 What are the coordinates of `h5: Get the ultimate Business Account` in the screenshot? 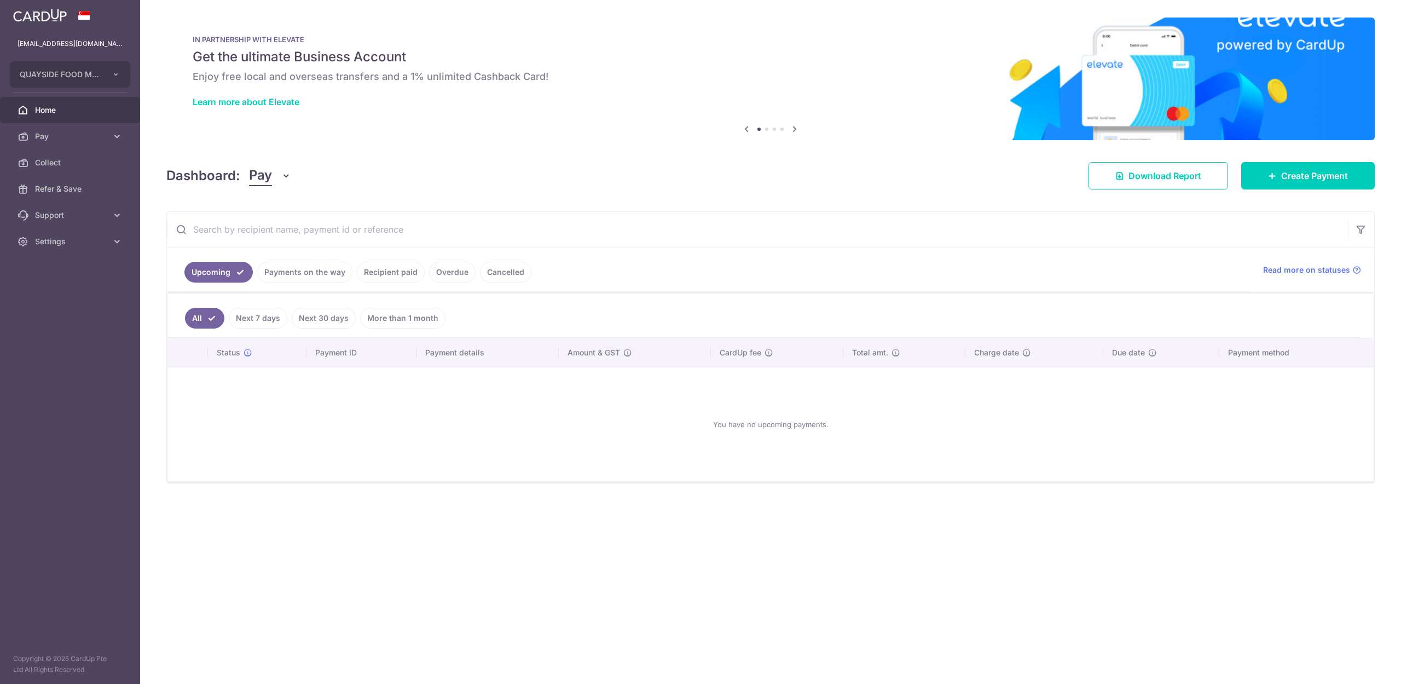 It's located at (771, 57).